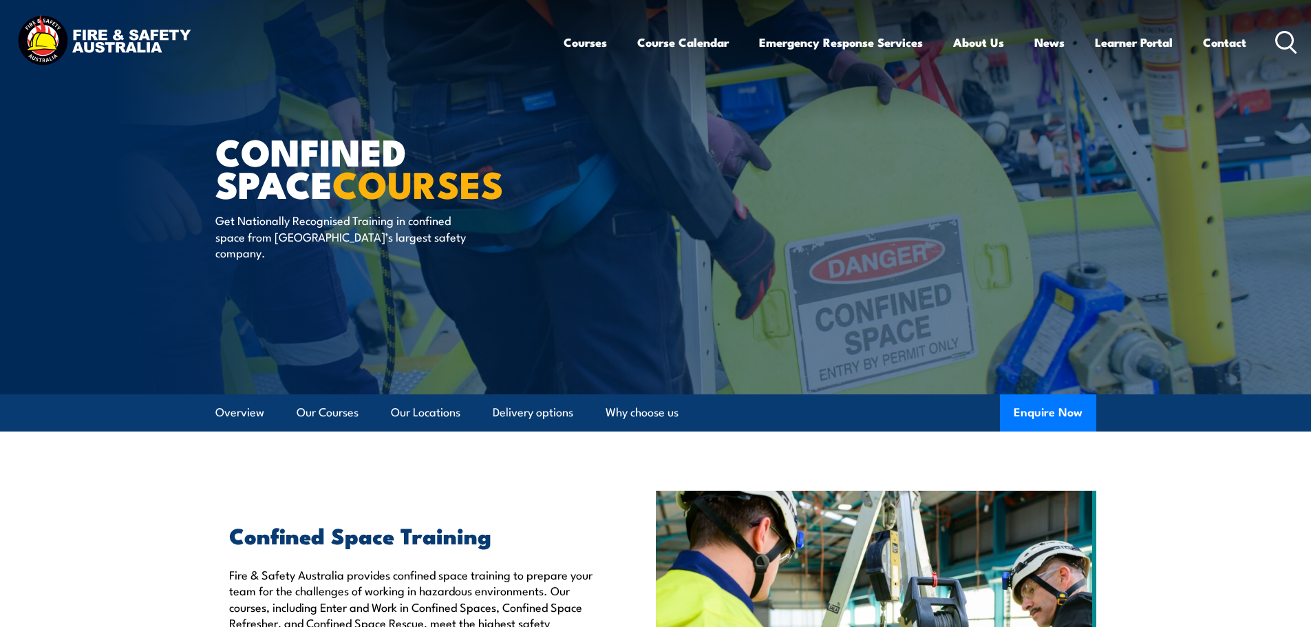 This screenshot has height=627, width=1311. I want to click on a: Our Courses, so click(328, 412).